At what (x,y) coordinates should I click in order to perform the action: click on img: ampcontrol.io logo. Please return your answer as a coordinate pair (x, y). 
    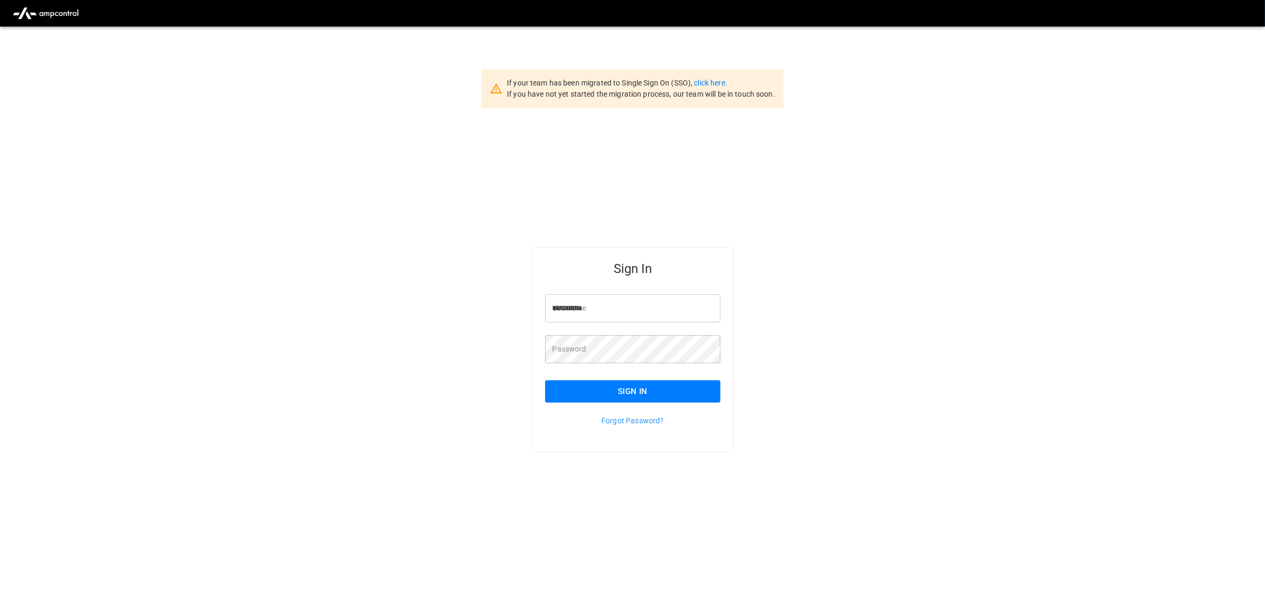
    Looking at the image, I should click on (46, 13).